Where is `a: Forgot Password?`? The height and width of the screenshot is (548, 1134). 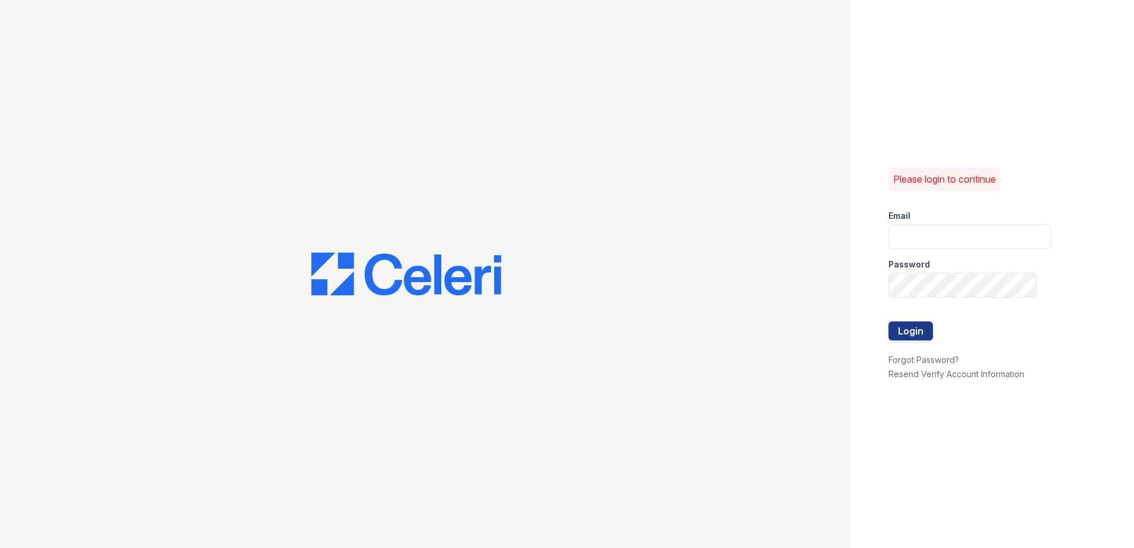 a: Forgot Password? is located at coordinates (924, 360).